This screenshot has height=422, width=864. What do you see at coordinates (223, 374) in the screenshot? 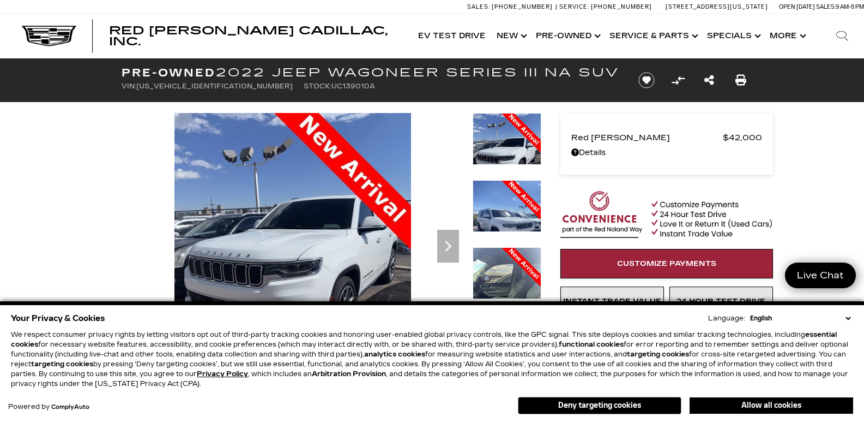
I see `u: Privacy Policy` at bounding box center [223, 374].